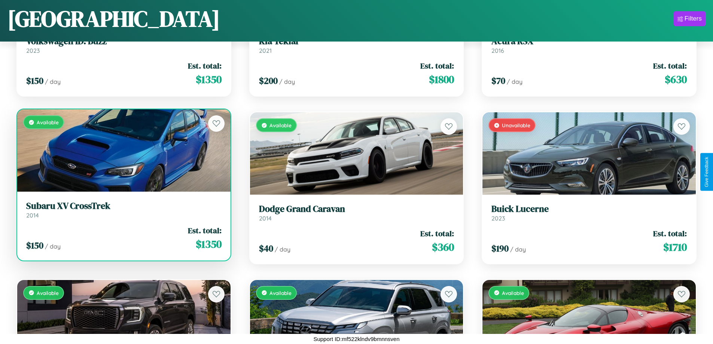 Image resolution: width=713 pixels, height=344 pixels. Describe the element at coordinates (498, 80) in the screenshot. I see `span: $ 70` at that location.